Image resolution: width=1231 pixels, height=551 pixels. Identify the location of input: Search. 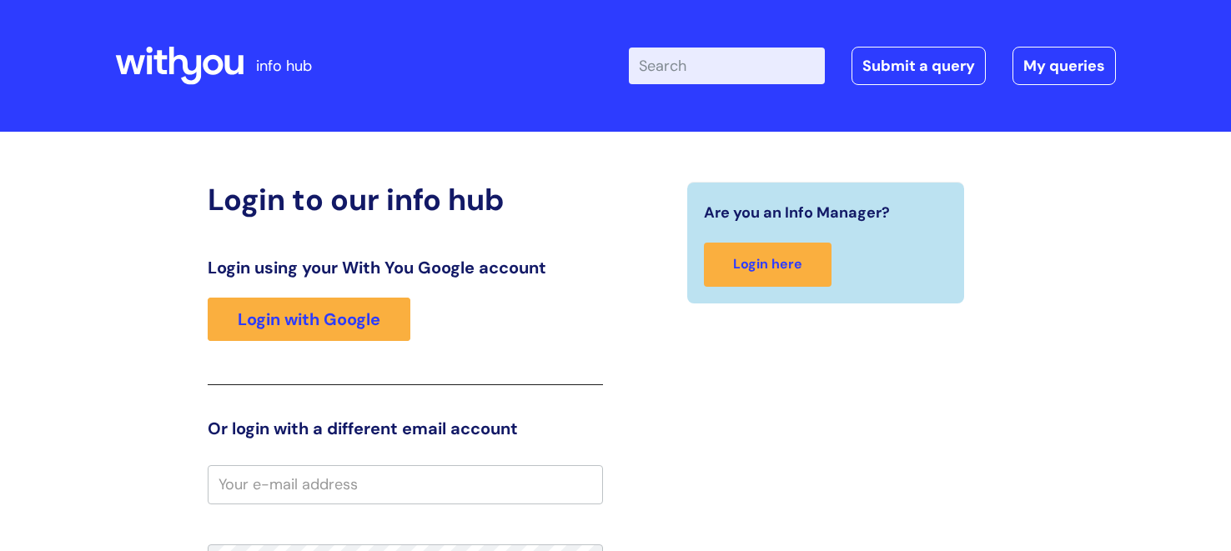
(727, 66).